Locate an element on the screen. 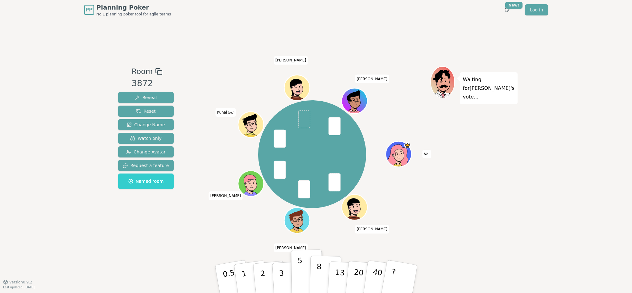 Image resolution: width=632 pixels, height=293 pixels. button: Click to change your avatar is located at coordinates (251, 125).